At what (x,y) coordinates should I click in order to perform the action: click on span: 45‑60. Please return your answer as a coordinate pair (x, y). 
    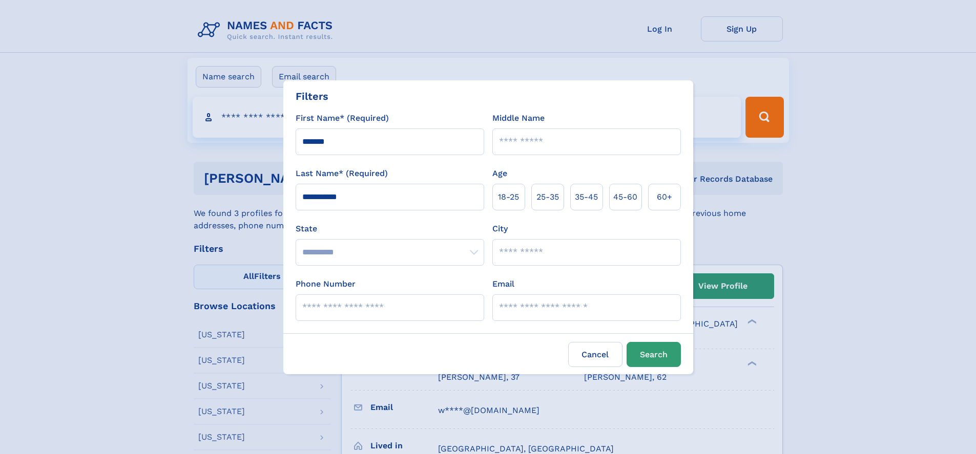
    Looking at the image, I should click on (625, 197).